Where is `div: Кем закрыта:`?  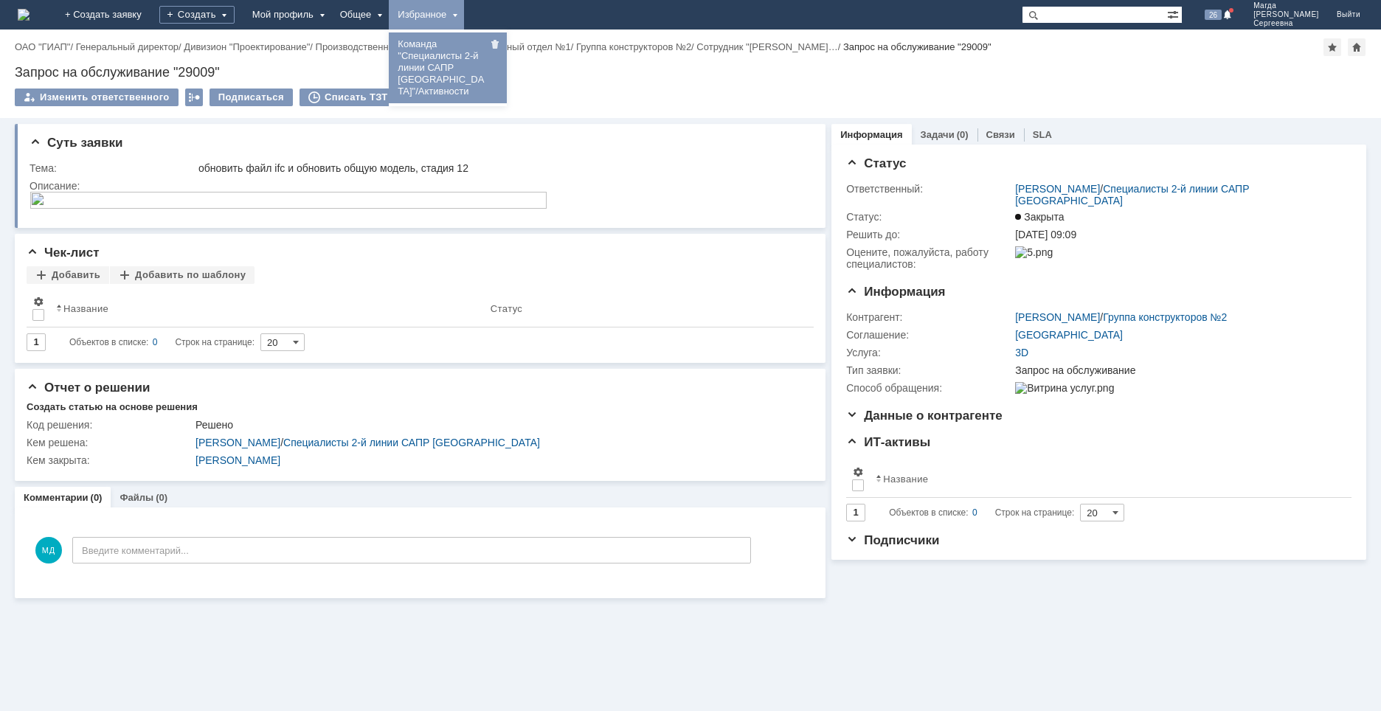
div: Кем закрыта: is located at coordinates (109, 460).